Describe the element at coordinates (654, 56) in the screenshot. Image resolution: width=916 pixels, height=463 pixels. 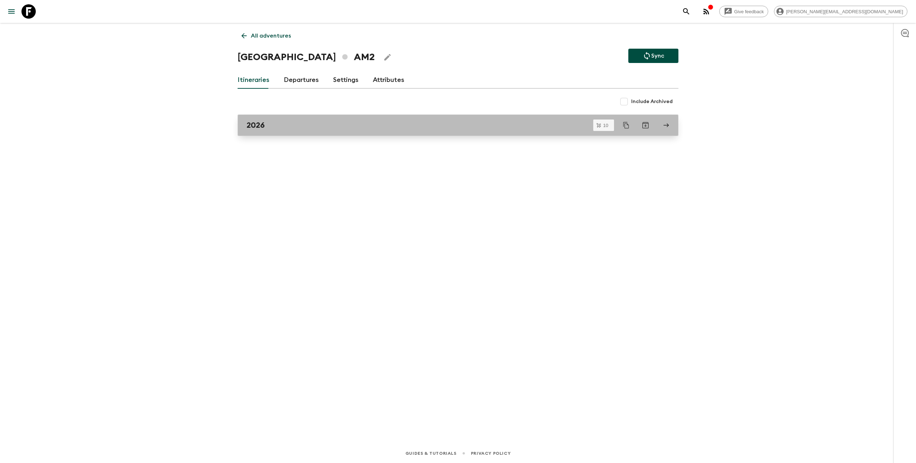
I see `button: Sync adventure departures to the booking engine` at that location.